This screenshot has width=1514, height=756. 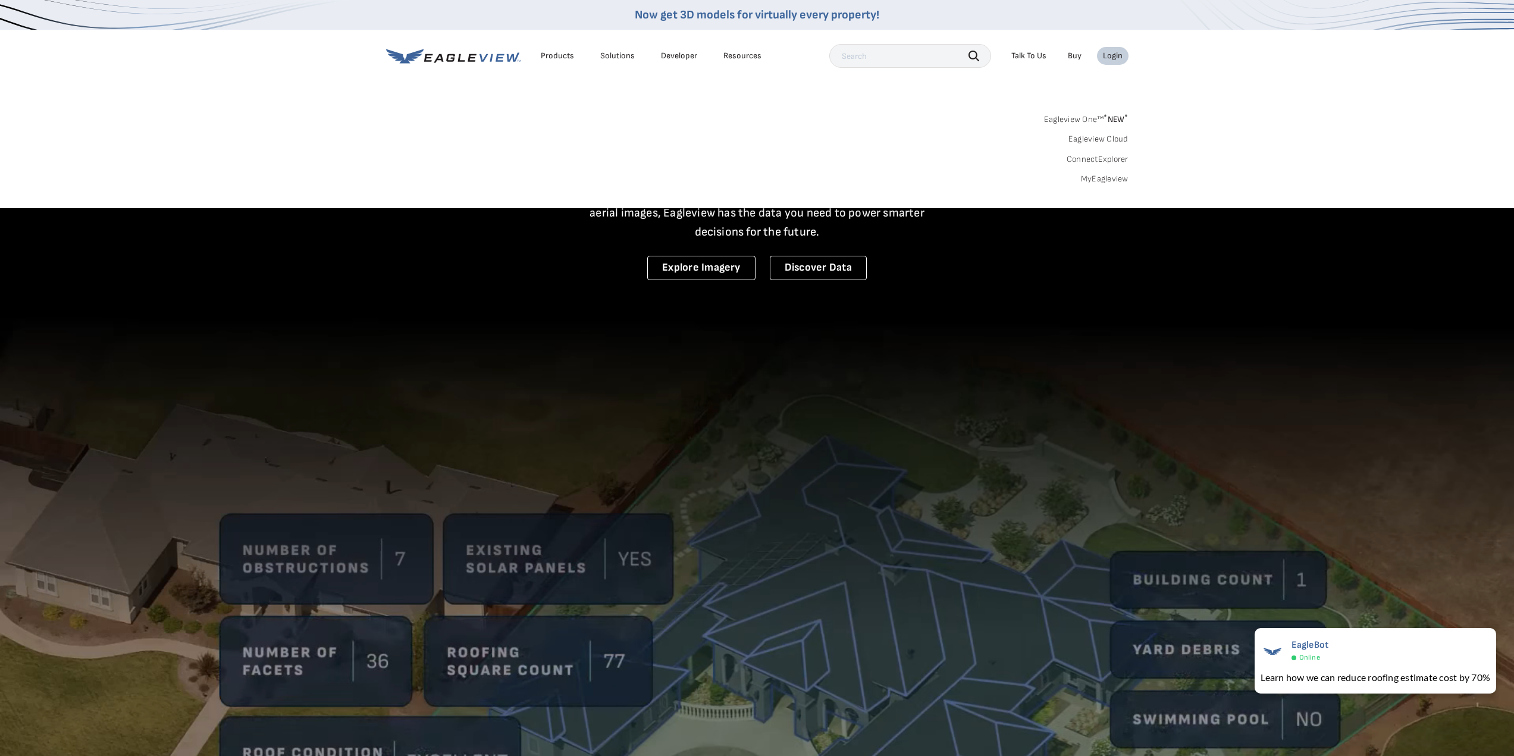 I want to click on a: Now get 3D models for virtually every property!, so click(x=757, y=15).